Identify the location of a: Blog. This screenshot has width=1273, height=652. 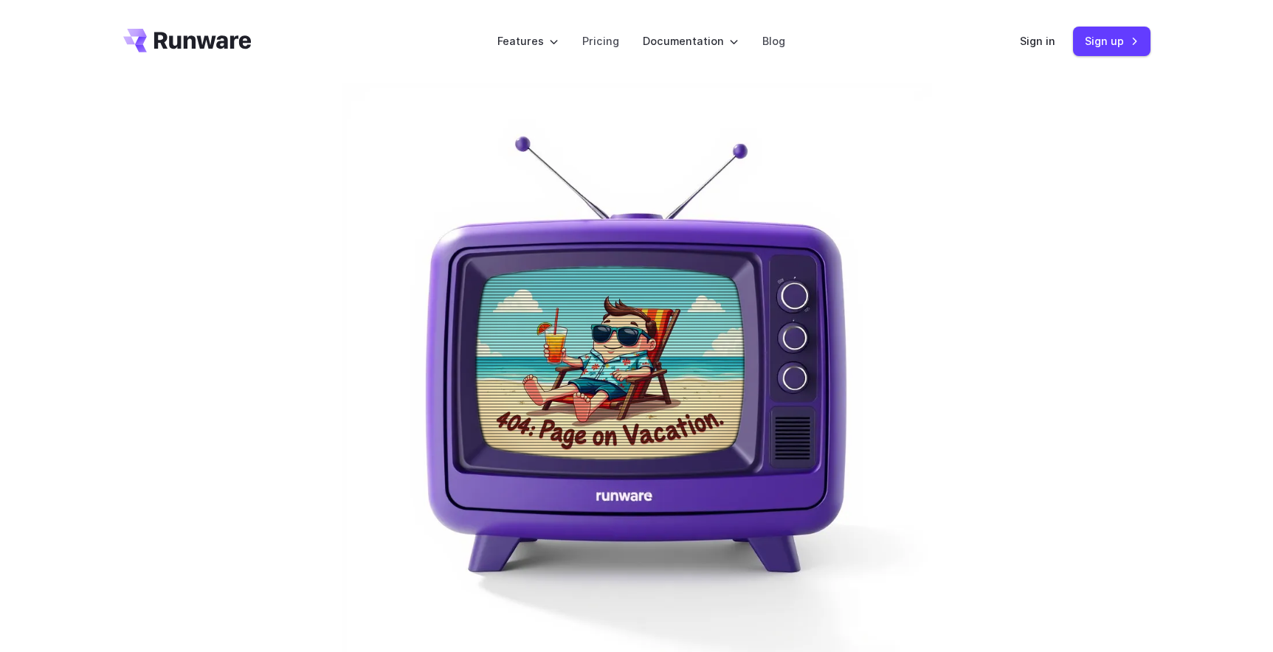
(773, 41).